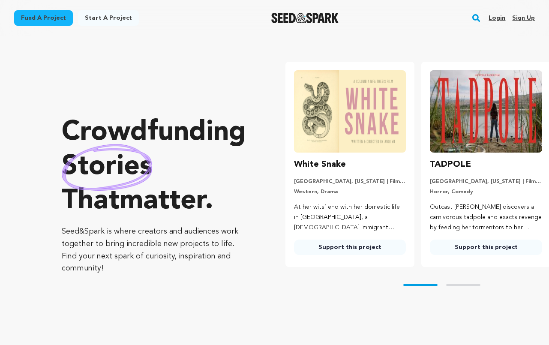 The width and height of the screenshot is (549, 345). What do you see at coordinates (305, 18) in the screenshot?
I see `a: Seed&Spark Homepage` at bounding box center [305, 18].